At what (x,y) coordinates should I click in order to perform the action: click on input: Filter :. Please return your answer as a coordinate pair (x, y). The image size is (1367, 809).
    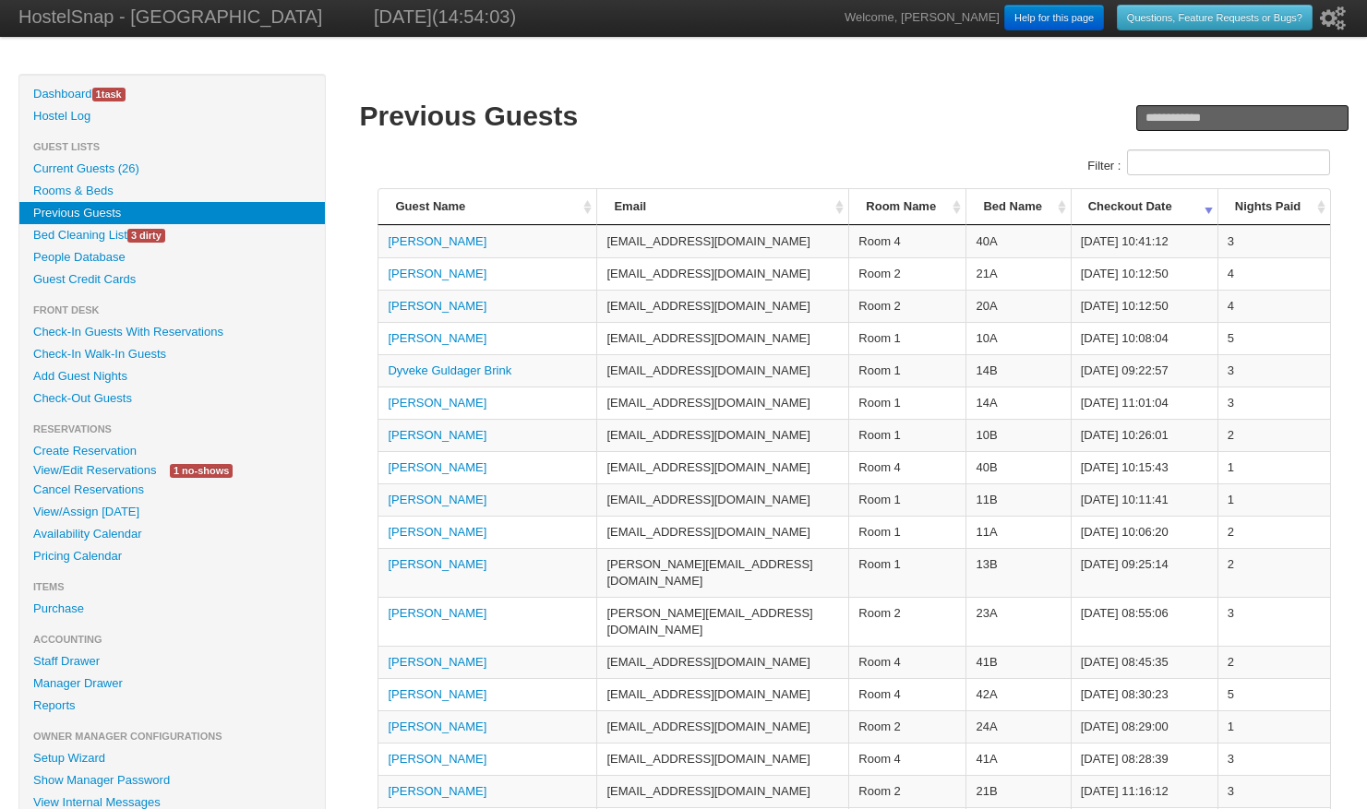
    Looking at the image, I should click on (1228, 162).